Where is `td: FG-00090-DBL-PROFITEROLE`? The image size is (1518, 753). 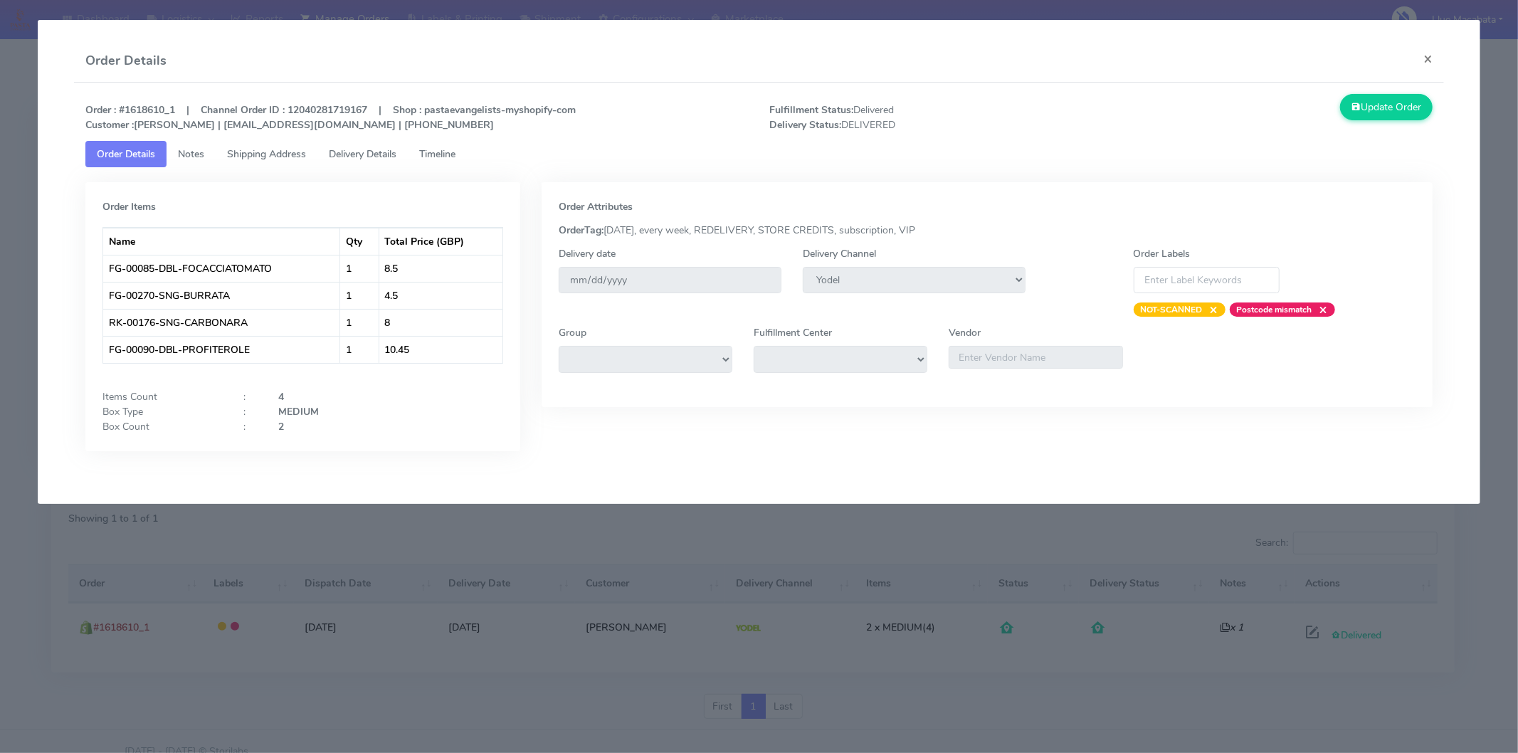 td: FG-00090-DBL-PROFITEROLE is located at coordinates (221, 349).